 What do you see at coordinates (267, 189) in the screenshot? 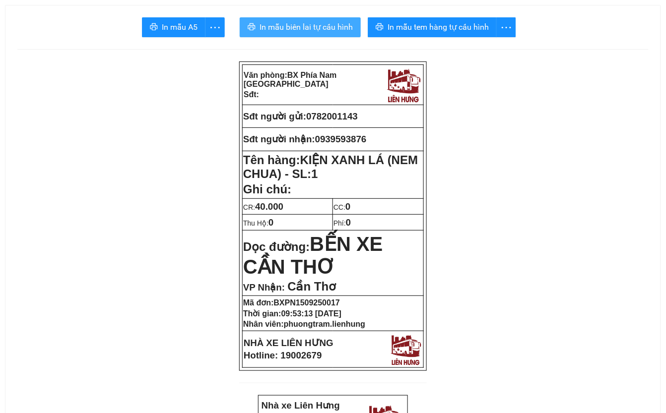
I see `span: Ghi chú:` at bounding box center [267, 189].